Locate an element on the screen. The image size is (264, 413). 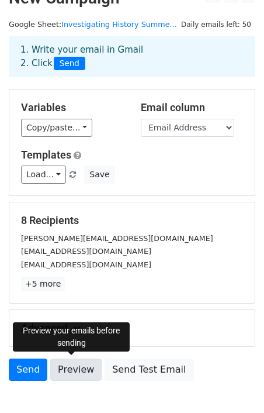
h5: Email column is located at coordinates (192, 108).